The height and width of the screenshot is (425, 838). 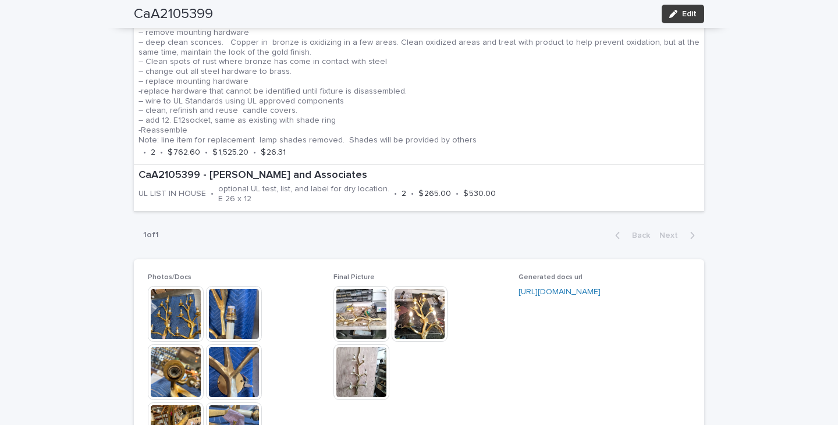 What do you see at coordinates (172, 194) in the screenshot?
I see `p: UL LIST IN HOUSE` at bounding box center [172, 194].